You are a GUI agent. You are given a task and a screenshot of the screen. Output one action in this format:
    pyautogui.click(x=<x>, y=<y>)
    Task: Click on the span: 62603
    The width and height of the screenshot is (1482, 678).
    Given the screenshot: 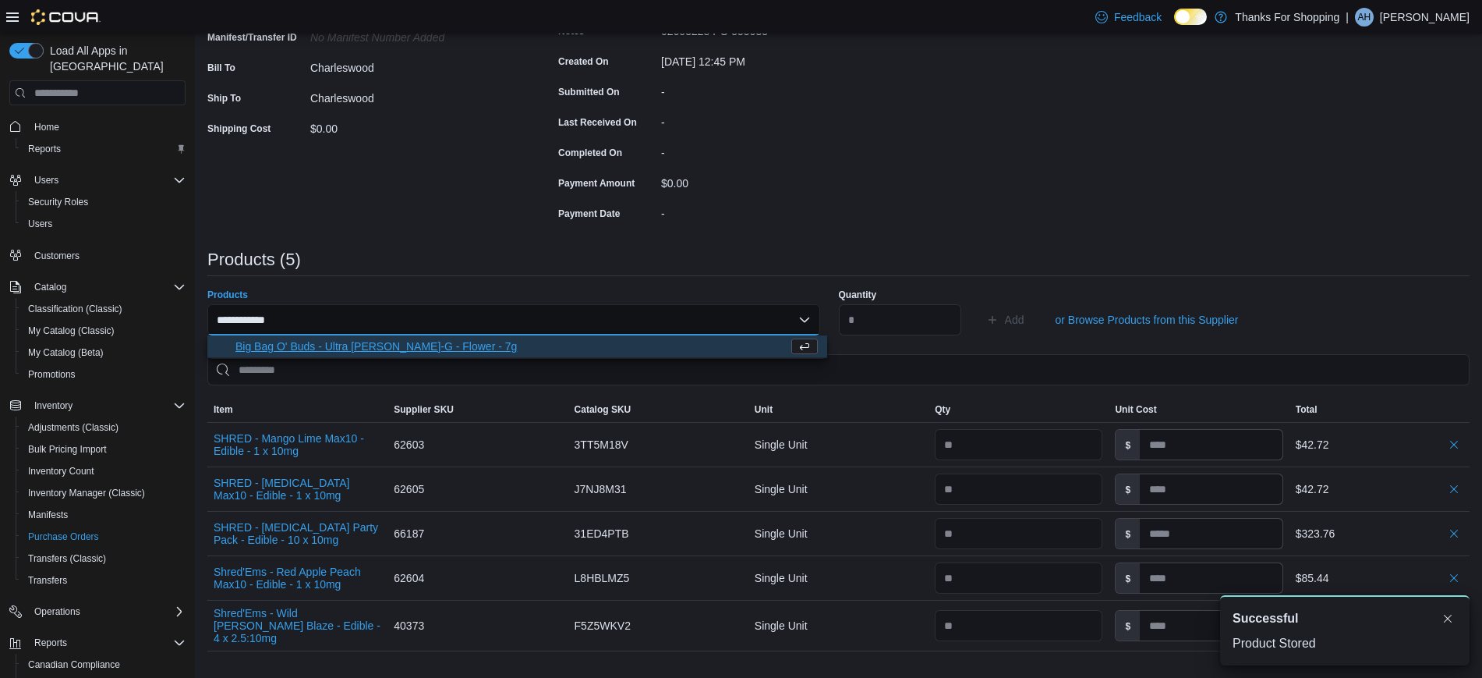 What is the action you would take?
    pyautogui.click(x=409, y=444)
    